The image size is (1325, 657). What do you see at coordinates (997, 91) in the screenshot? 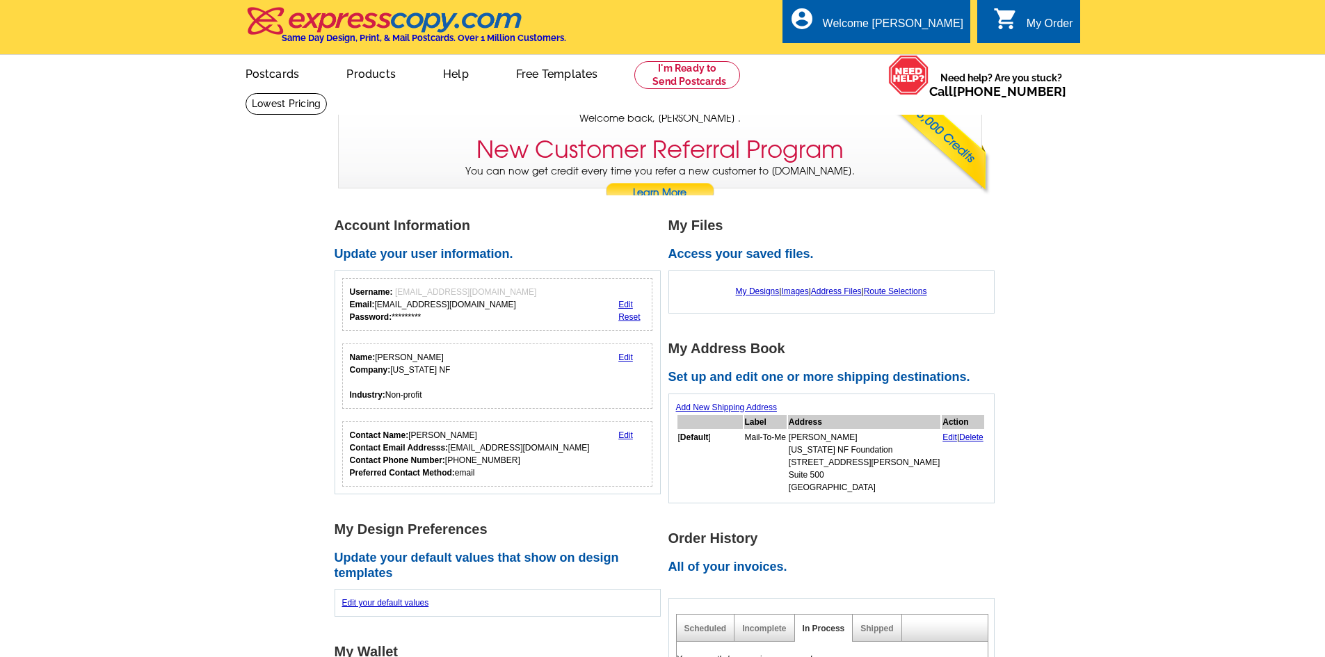
I see `span: Call` at bounding box center [997, 91].